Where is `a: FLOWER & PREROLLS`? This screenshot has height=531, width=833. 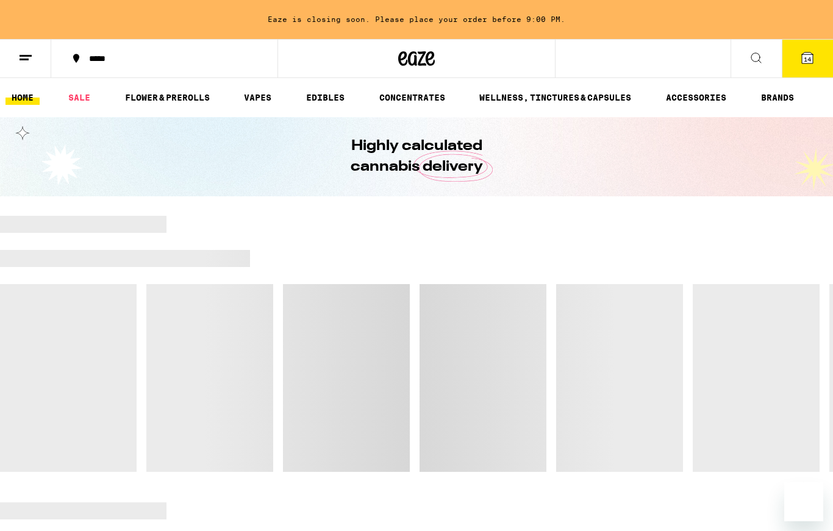 a: FLOWER & PREROLLS is located at coordinates (167, 98).